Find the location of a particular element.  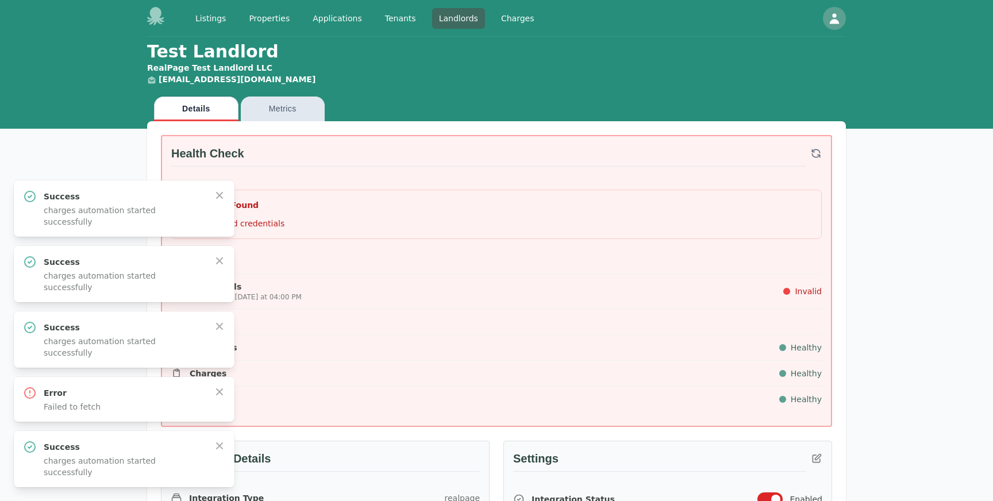

h1: Test Landlord is located at coordinates (236, 63).